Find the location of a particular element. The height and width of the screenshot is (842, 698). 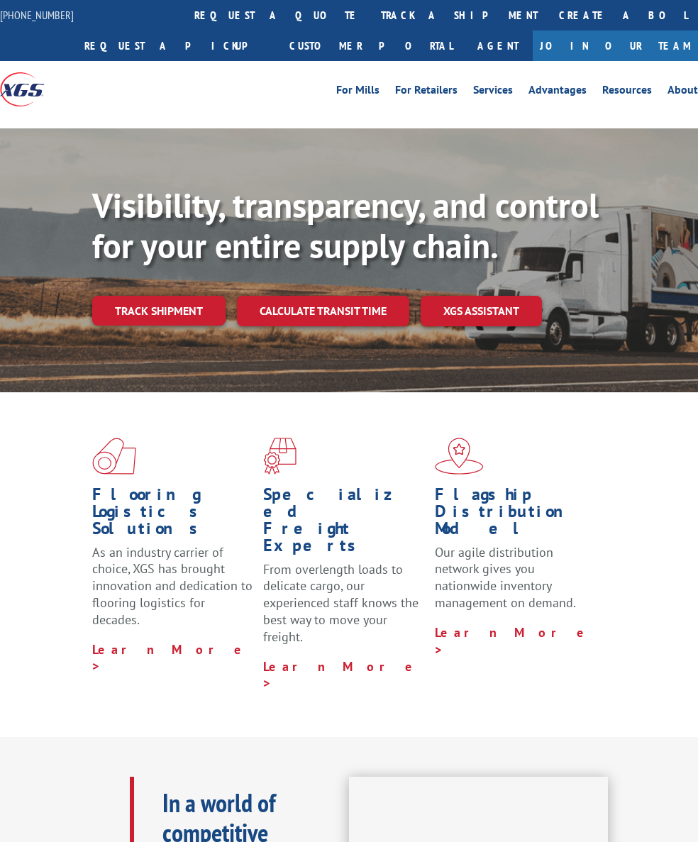

p: From overlength loads to delicate cargo, our experienced staff knows the best way to move your fr... is located at coordinates (343, 609).